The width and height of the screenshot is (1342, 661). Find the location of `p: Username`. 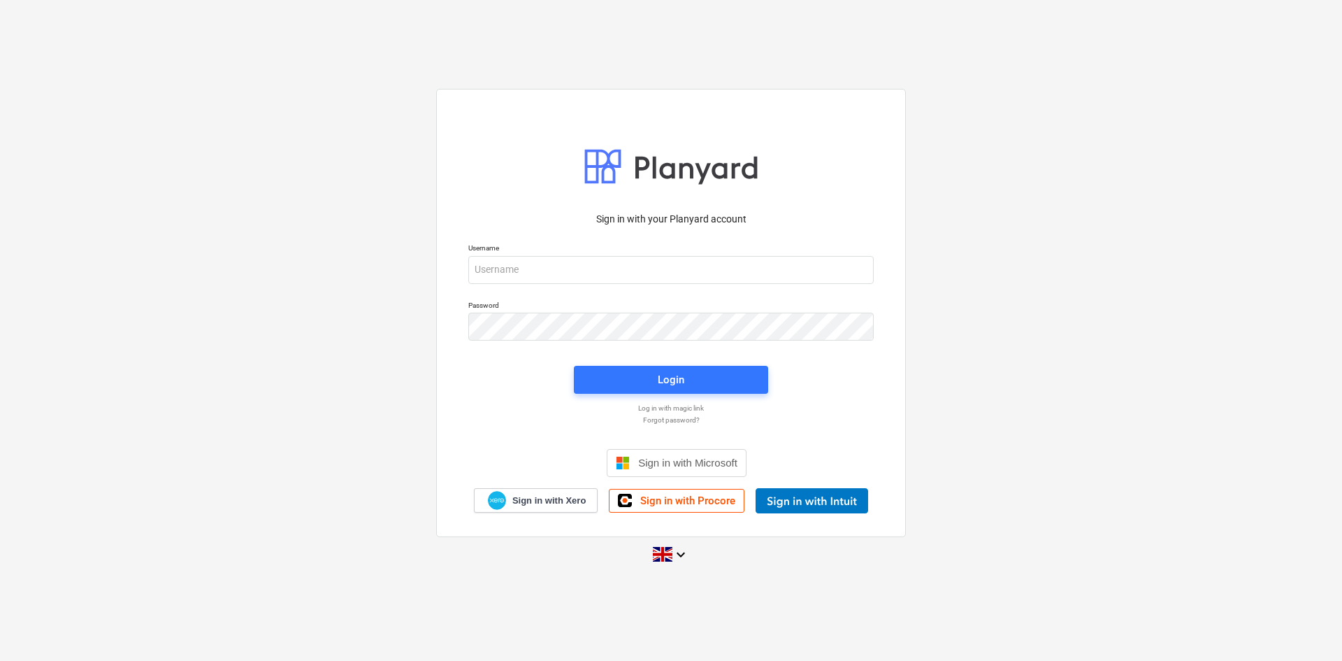

p: Username is located at coordinates (671, 249).